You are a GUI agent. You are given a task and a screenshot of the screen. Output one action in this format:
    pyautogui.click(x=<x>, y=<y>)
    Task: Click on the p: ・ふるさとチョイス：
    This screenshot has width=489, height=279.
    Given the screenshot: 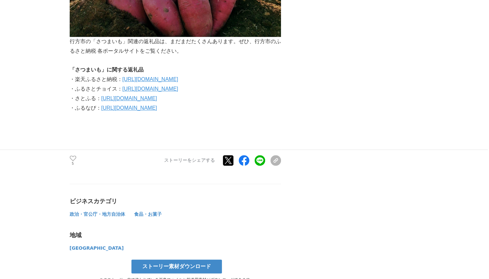 What is the action you would take?
    pyautogui.click(x=175, y=89)
    